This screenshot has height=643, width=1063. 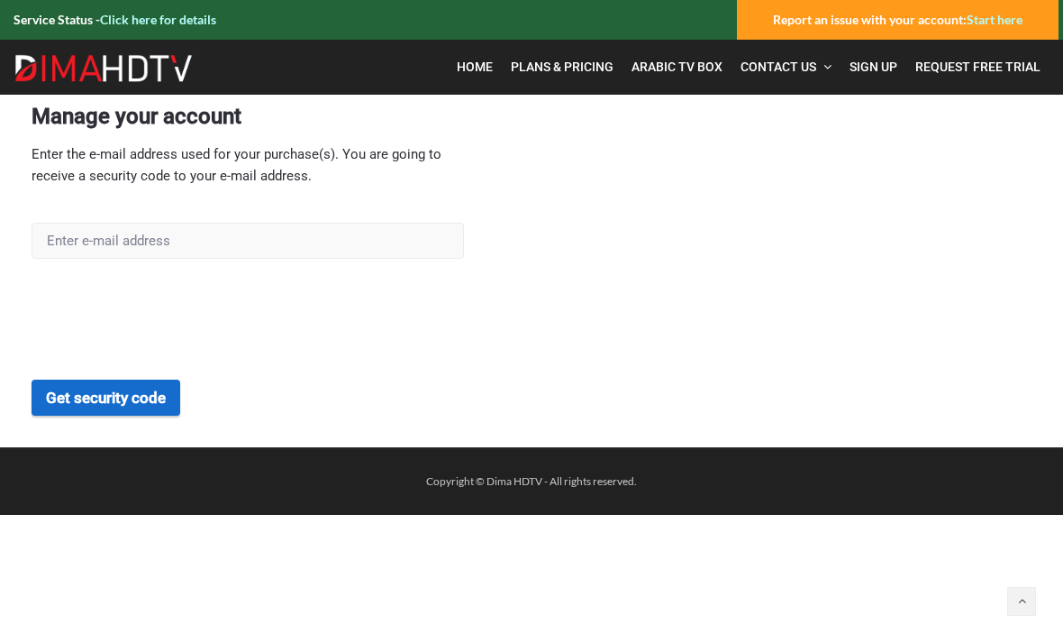 What do you see at coordinates (104, 68) in the screenshot?
I see `img: Dima HDTV` at bounding box center [104, 68].